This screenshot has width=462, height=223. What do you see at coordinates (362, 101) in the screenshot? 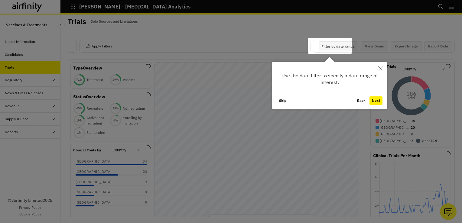
I see `button: Back` at bounding box center [362, 101].